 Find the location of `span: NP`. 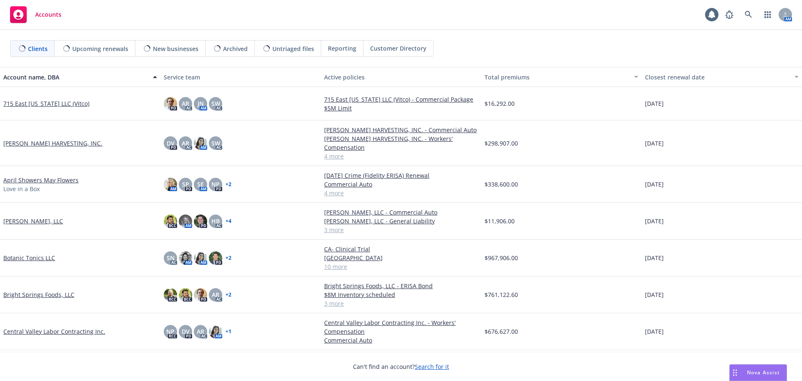

span: NP is located at coordinates (170, 331).